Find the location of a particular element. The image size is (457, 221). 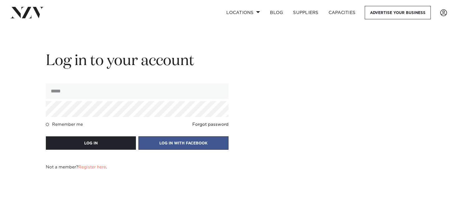

a: Forgot password is located at coordinates (210, 125).